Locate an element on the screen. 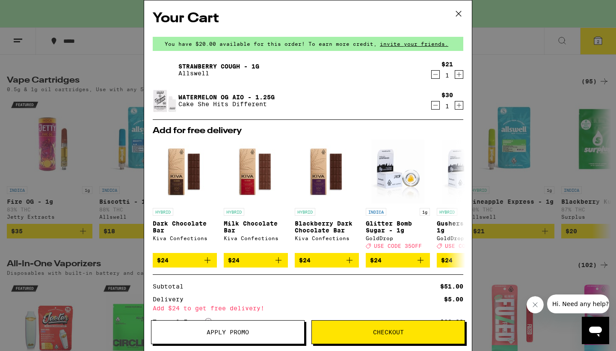 The width and height of the screenshot is (616, 351). div: $20.00 is located at coordinates (452, 322).